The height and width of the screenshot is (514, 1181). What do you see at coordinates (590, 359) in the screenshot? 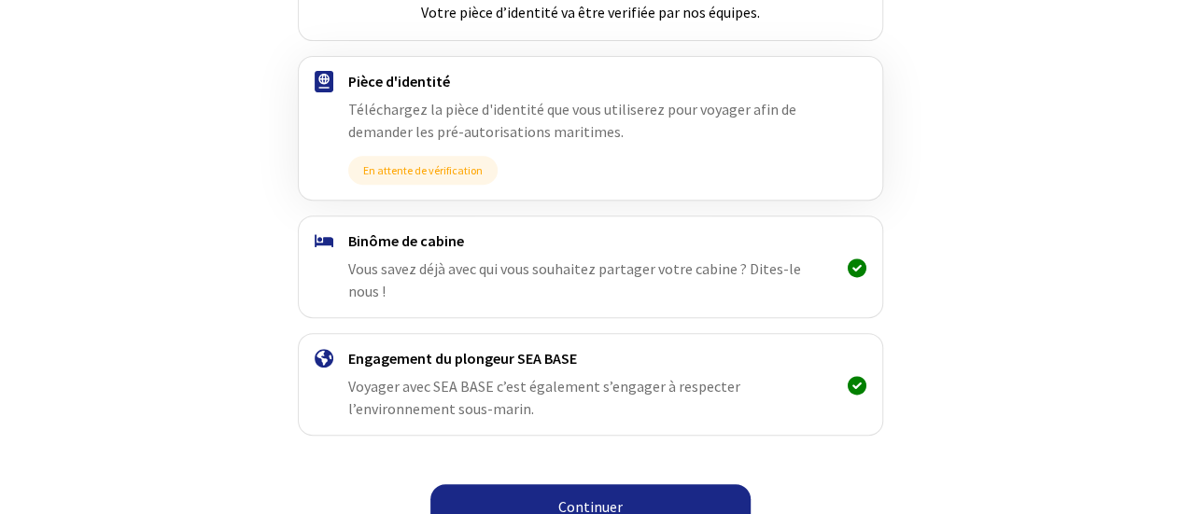
I see `h4: Engagement du plongeur SEA BASE` at bounding box center [590, 359].